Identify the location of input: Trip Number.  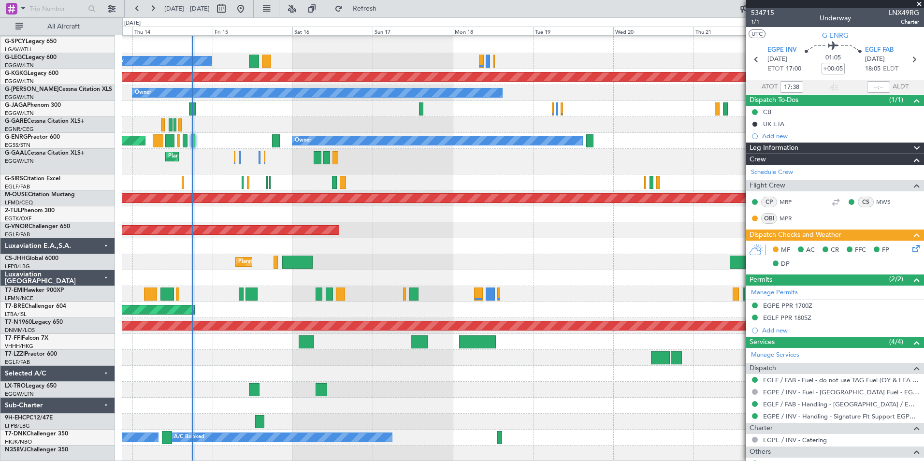
(57, 9).